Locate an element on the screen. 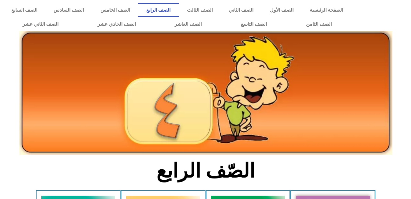 The height and width of the screenshot is (199, 411). a: الصف الخامس is located at coordinates (115, 10).